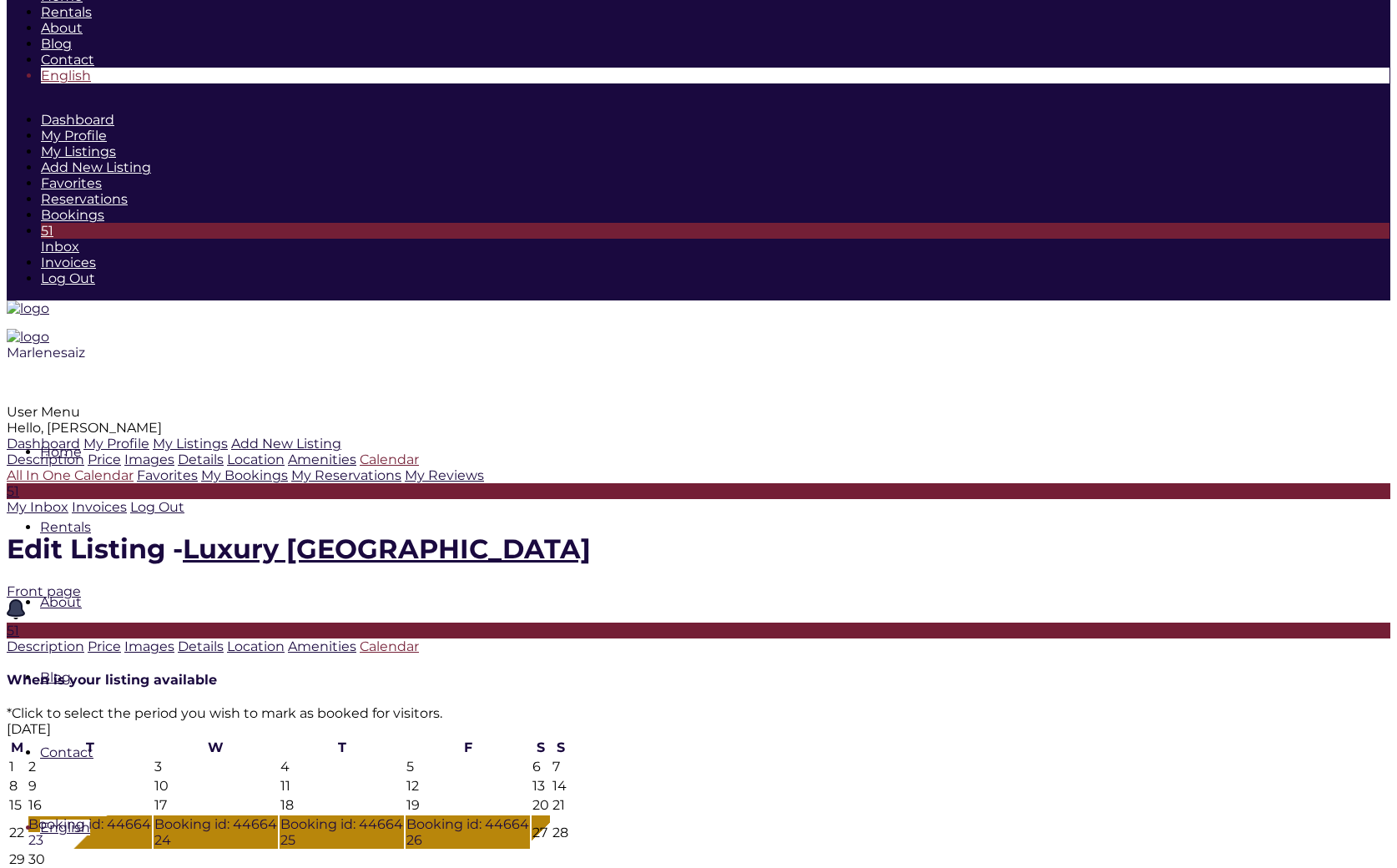 This screenshot has width=1397, height=868. I want to click on td: 29, so click(17, 859).